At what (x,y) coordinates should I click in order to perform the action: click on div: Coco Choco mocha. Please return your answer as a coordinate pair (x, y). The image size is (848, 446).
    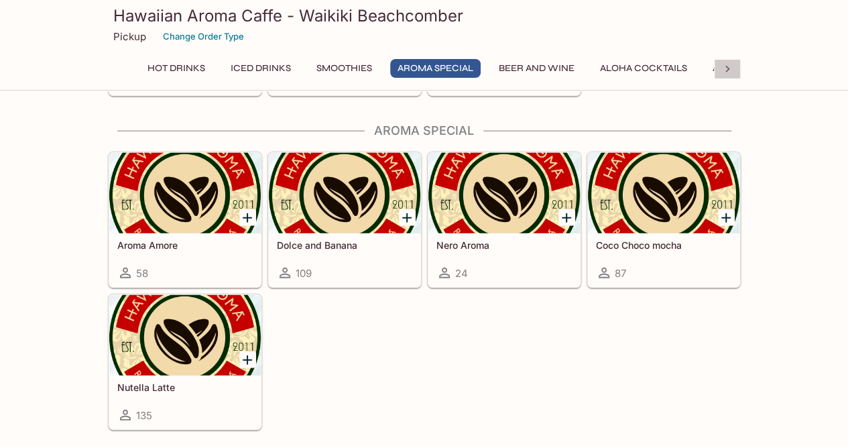
    Looking at the image, I should click on (664, 193).